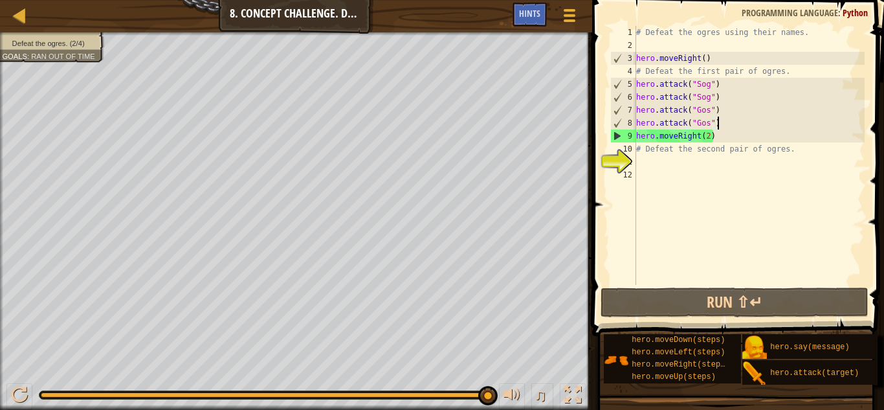 This screenshot has width=884, height=410. Describe the element at coordinates (790, 12) in the screenshot. I see `span: Programming language` at that location.